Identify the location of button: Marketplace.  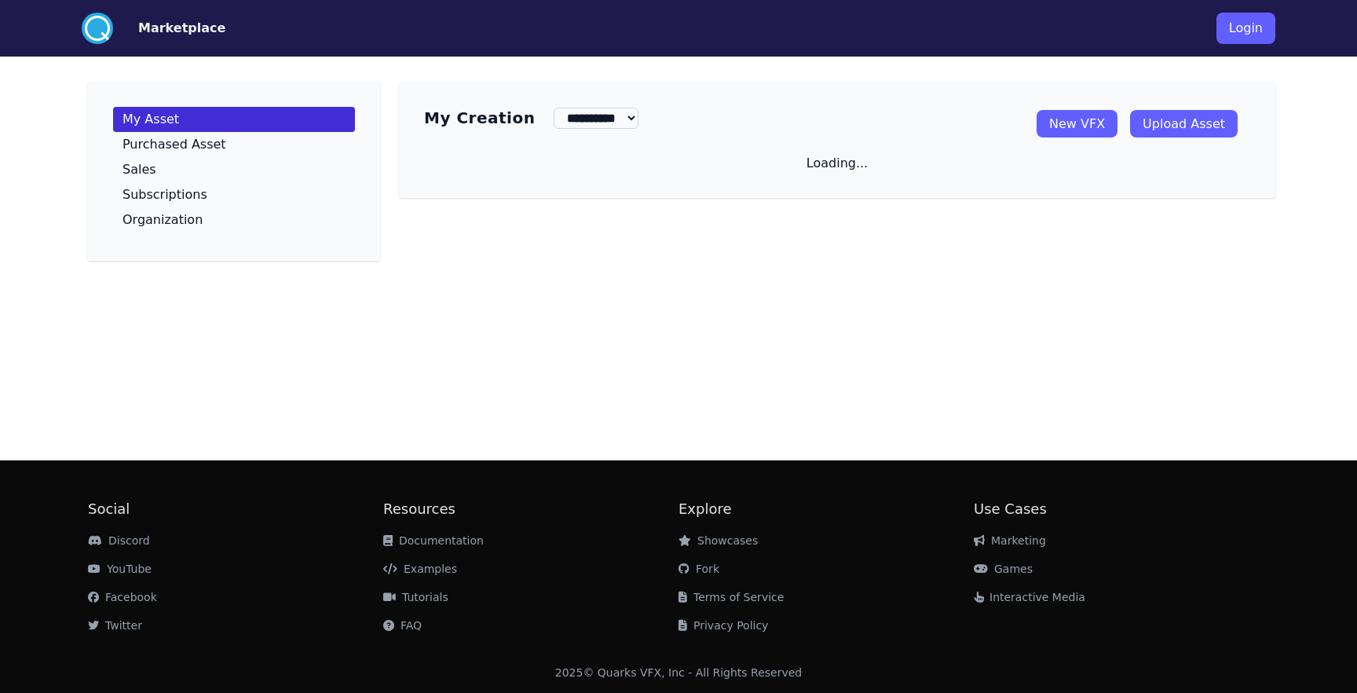
(181, 28).